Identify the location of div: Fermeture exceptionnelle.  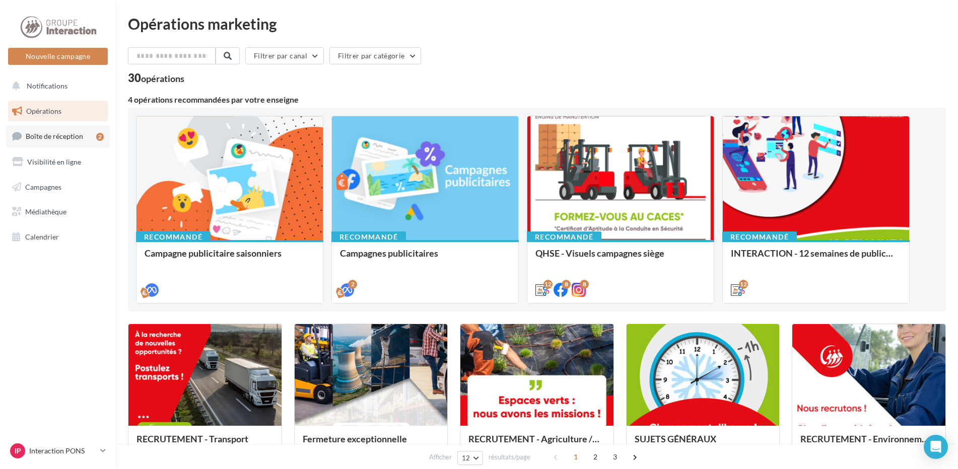
(371, 444).